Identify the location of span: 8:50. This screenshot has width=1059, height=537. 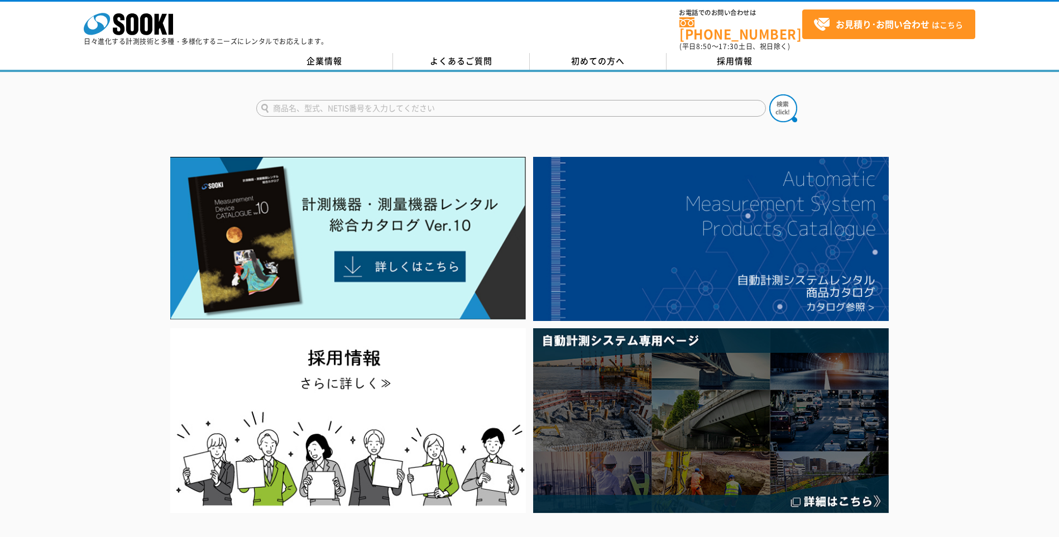
(704, 46).